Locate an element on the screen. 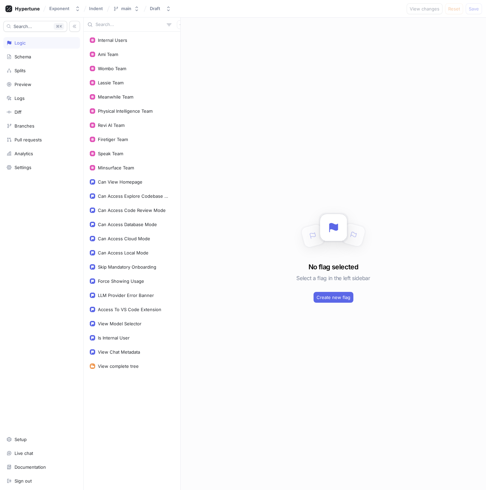 This screenshot has height=490, width=486. span: Search... is located at coordinates (23, 26).